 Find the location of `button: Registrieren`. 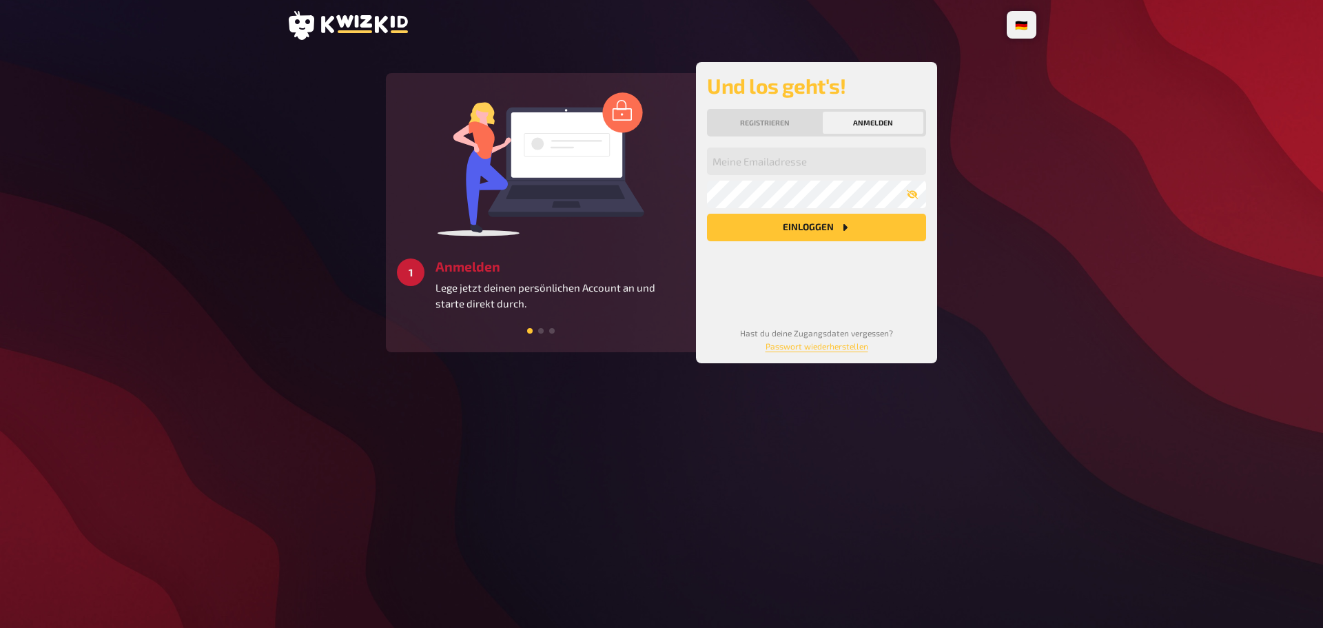

button: Registrieren is located at coordinates (765, 123).